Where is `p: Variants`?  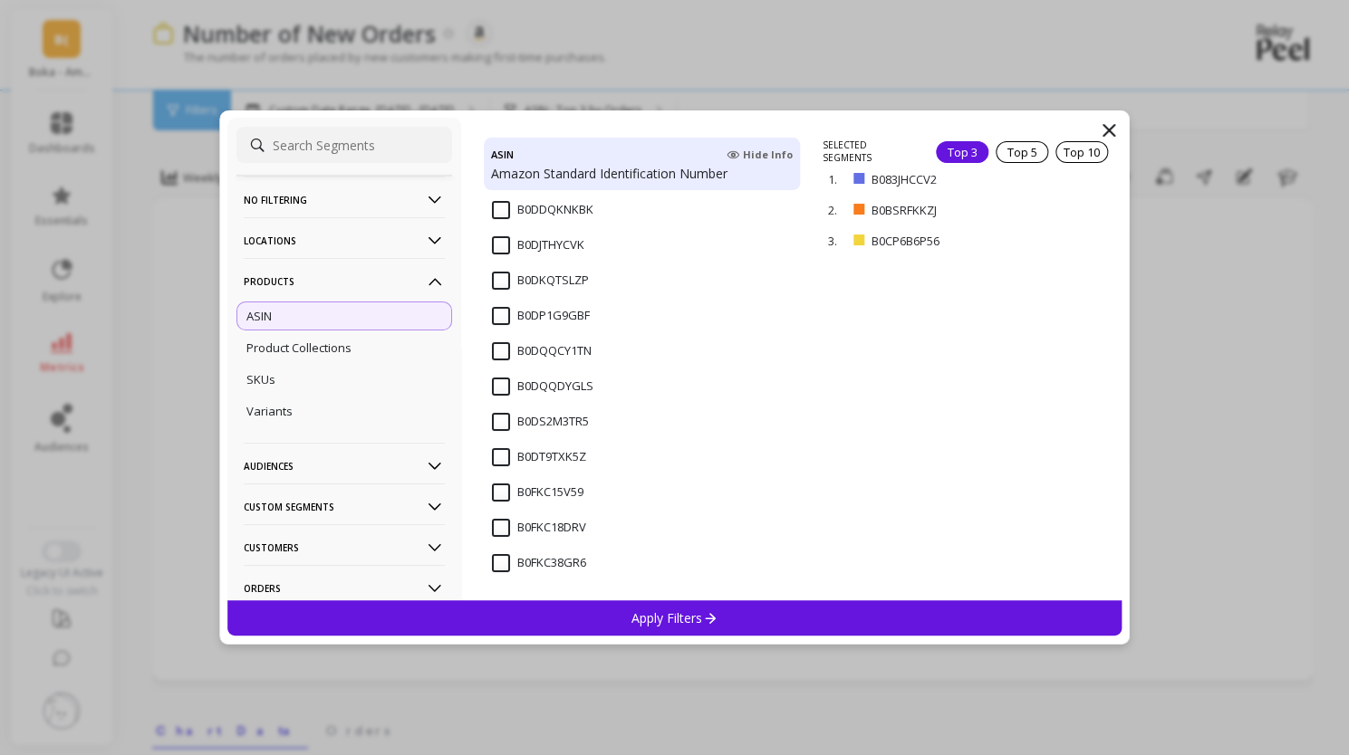
p: Variants is located at coordinates (269, 411).